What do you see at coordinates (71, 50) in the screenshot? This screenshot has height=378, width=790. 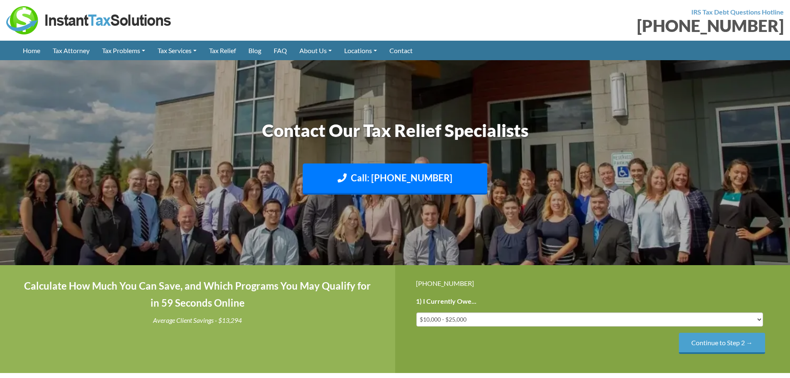 I see `a: Tax Attorney` at bounding box center [71, 50].